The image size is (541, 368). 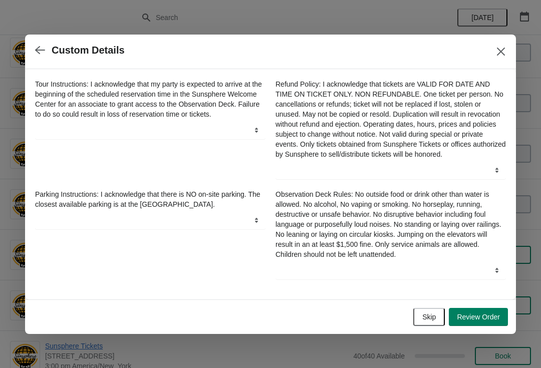 I want to click on label: Tour Instructions: I acknowledge that my party is expected to arrive at the beginning of the sche..., so click(x=150, y=99).